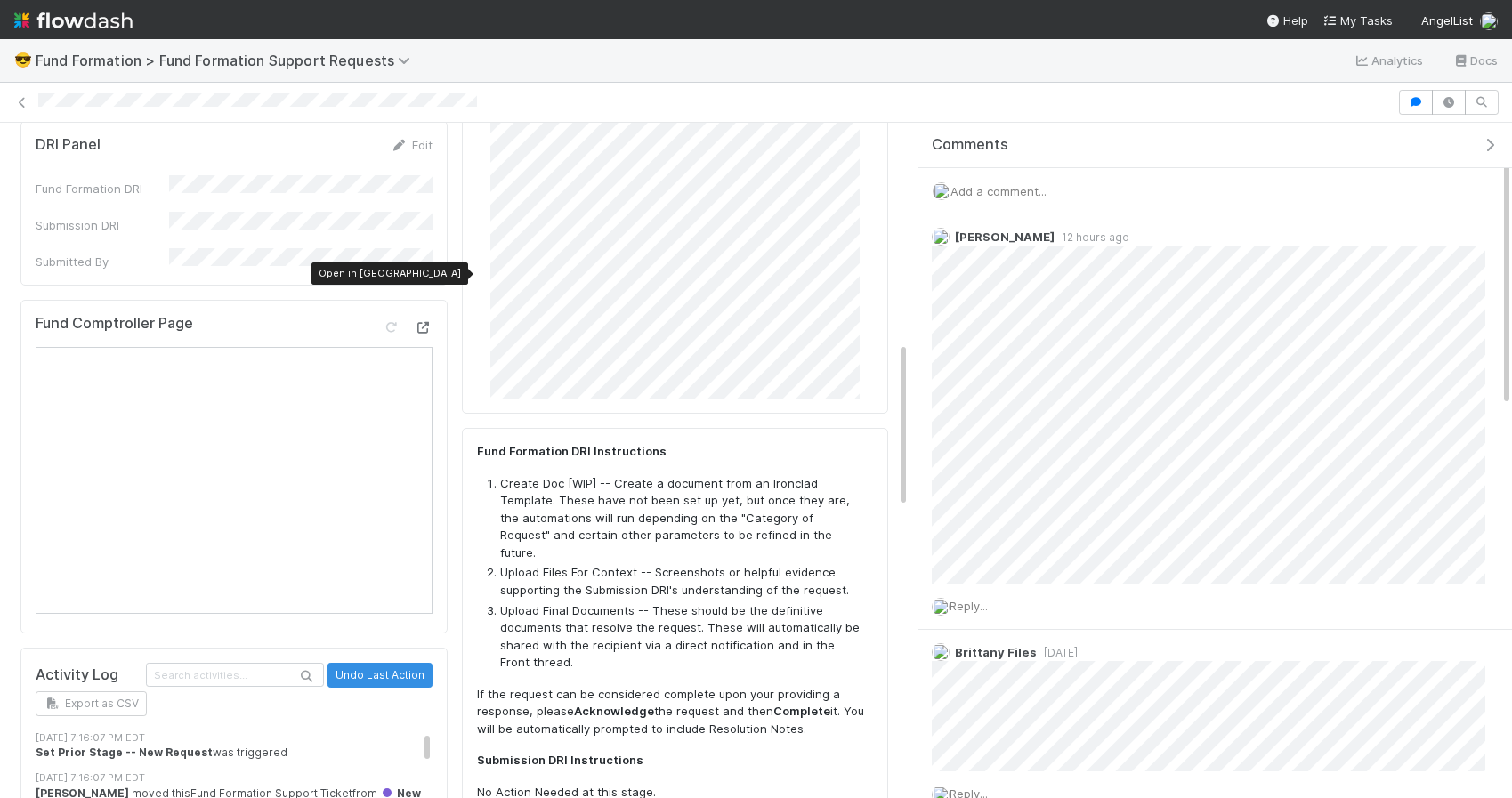 Image resolution: width=1512 pixels, height=798 pixels. I want to click on span: Reply..., so click(968, 606).